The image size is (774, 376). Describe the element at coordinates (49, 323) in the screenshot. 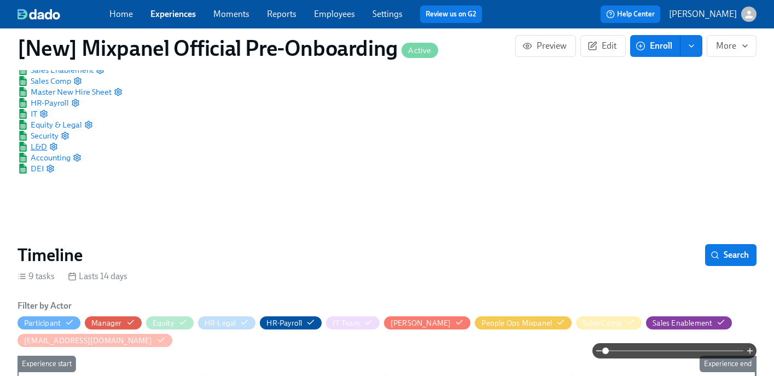

I see `button: Participant` at that location.